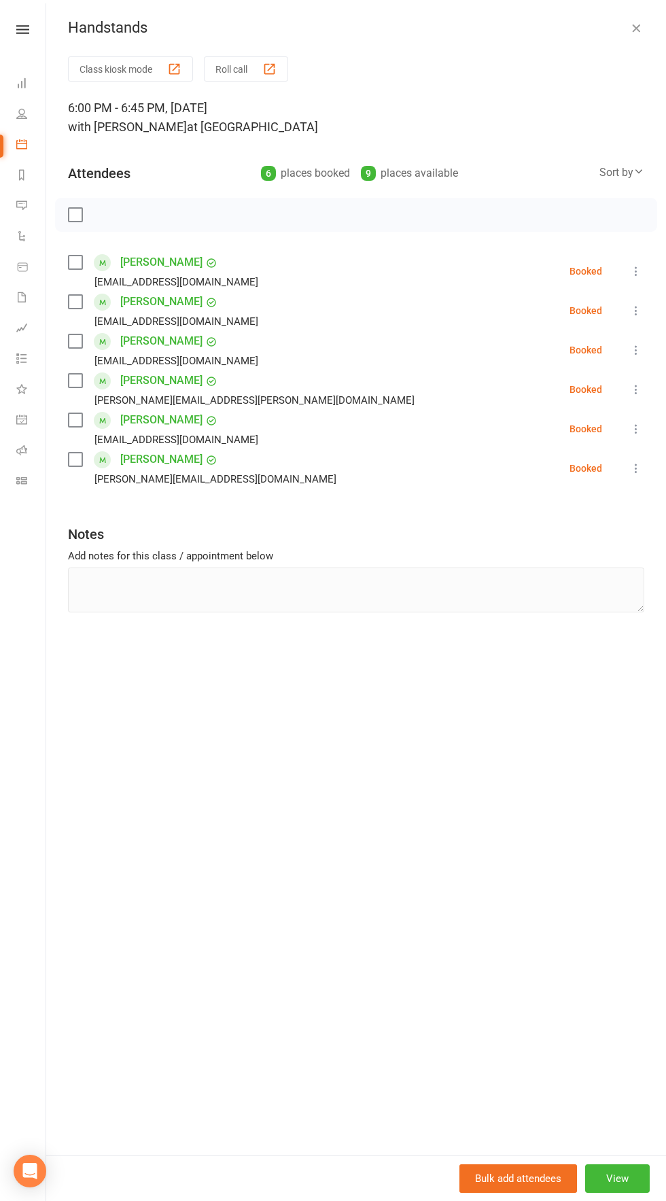 This screenshot has width=666, height=1201. I want to click on button: Bulk add attendees, so click(518, 1179).